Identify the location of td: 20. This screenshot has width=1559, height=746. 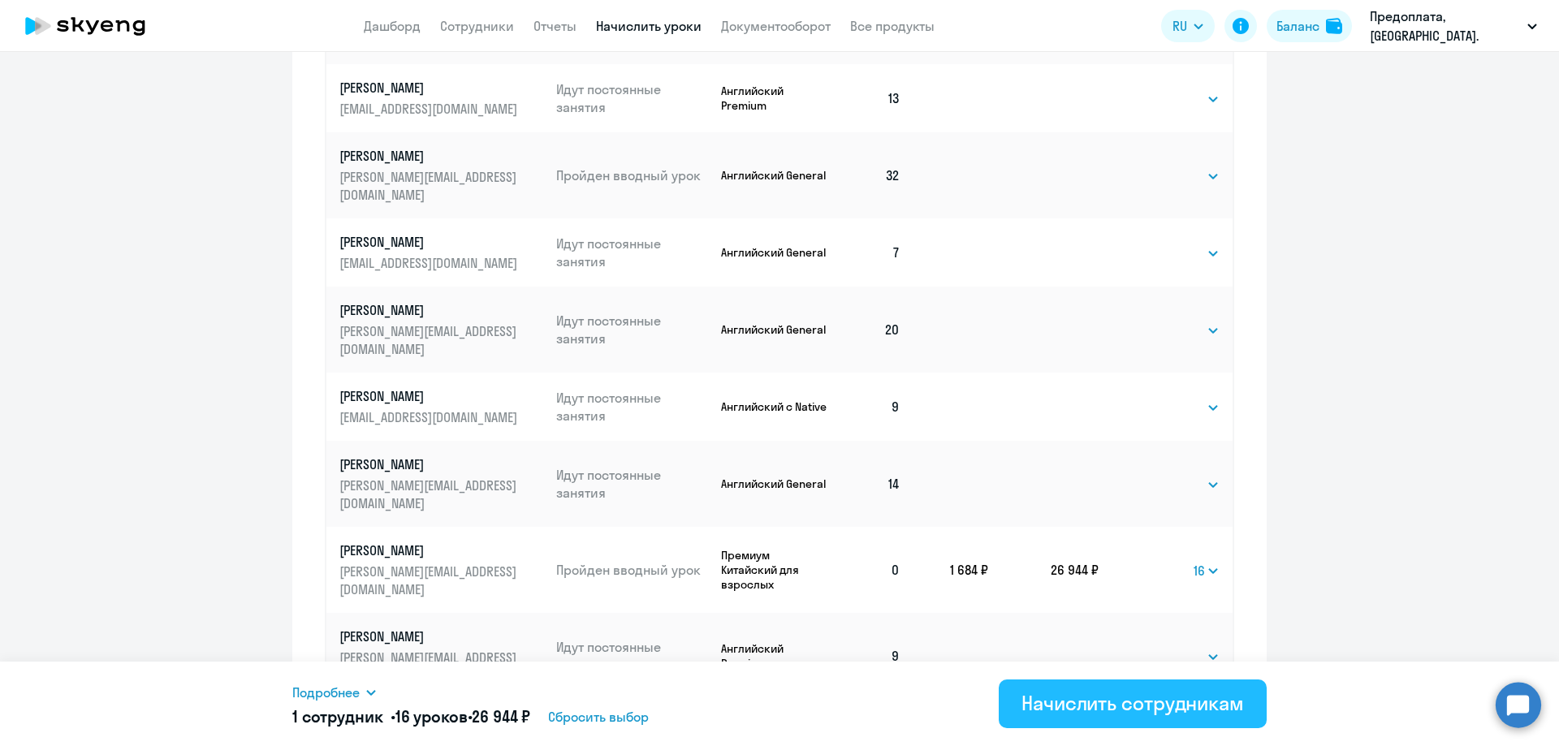
(872, 330).